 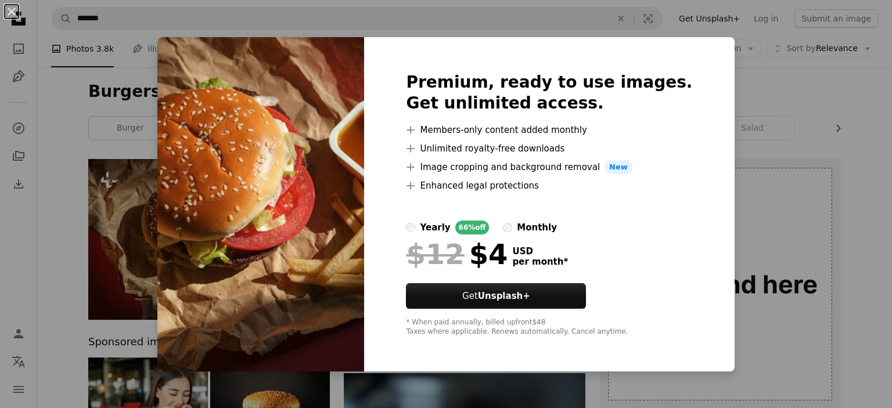 What do you see at coordinates (549, 130) in the screenshot?
I see `li: Members-only content added monthly` at bounding box center [549, 130].